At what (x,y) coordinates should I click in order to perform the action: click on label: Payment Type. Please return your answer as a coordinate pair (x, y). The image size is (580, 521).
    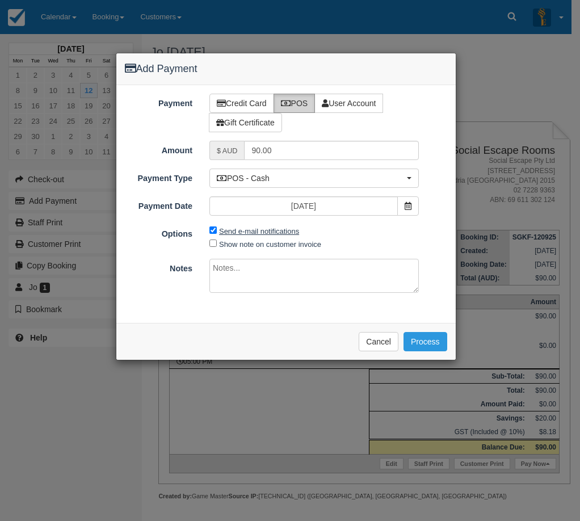
    Looking at the image, I should click on (159, 176).